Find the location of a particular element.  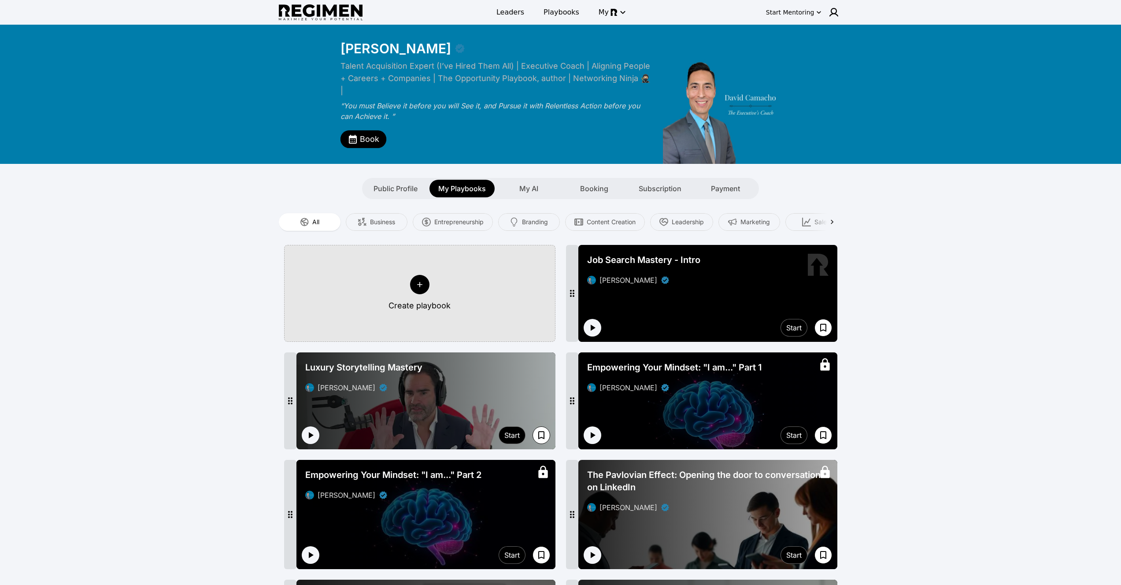

span: Leaders is located at coordinates (510, 12).